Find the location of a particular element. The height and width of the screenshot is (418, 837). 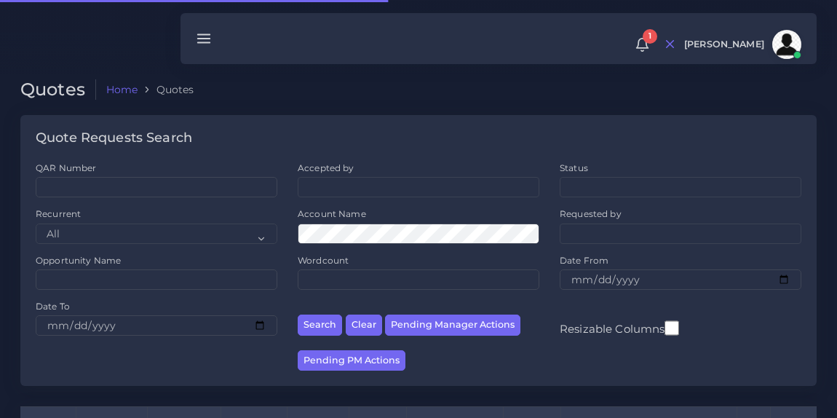

button: Search is located at coordinates (320, 325).